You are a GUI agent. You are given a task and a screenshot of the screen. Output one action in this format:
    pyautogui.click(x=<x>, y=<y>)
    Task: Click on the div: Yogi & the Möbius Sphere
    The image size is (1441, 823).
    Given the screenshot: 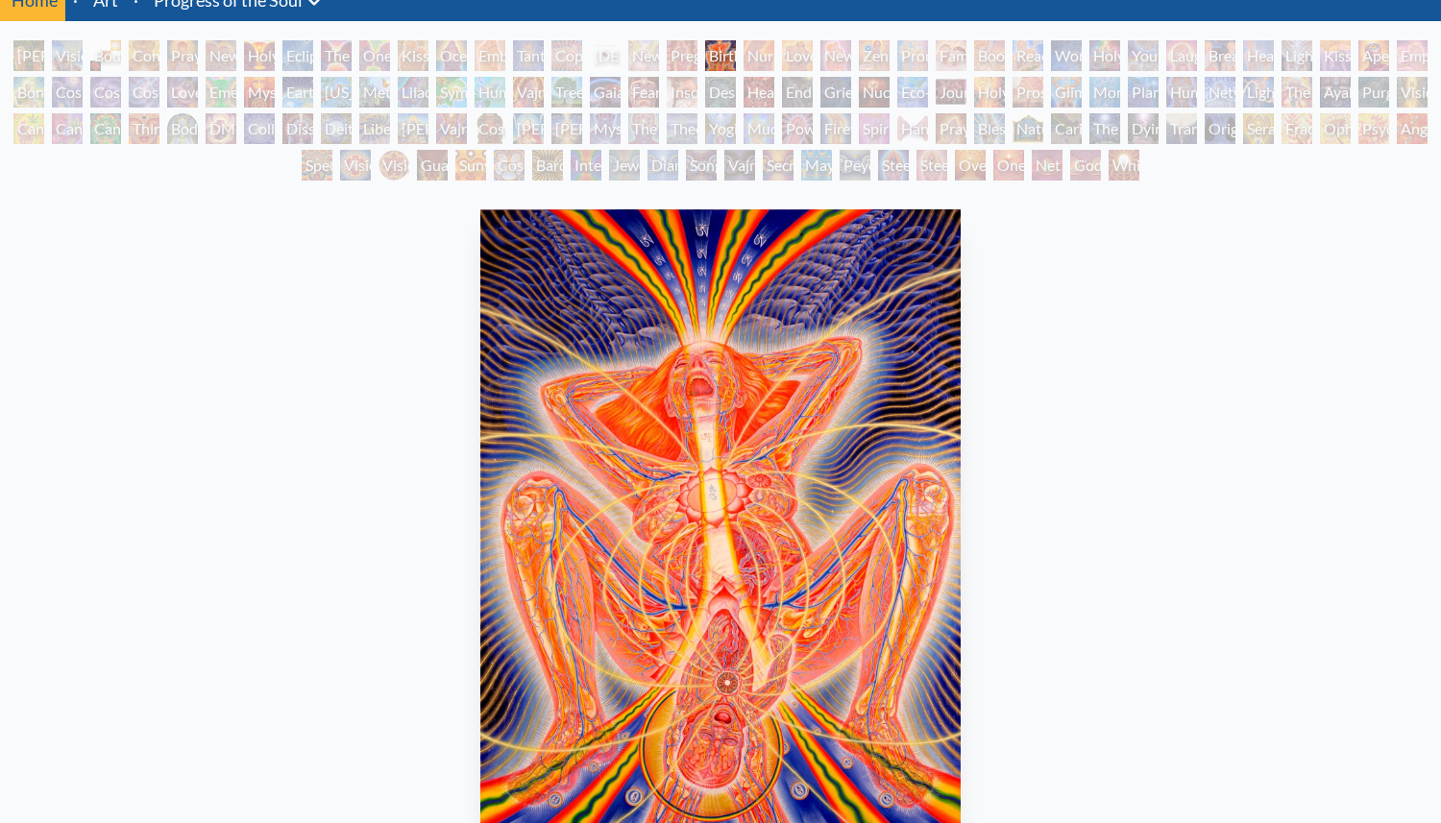 What is the action you would take?
    pyautogui.click(x=721, y=129)
    